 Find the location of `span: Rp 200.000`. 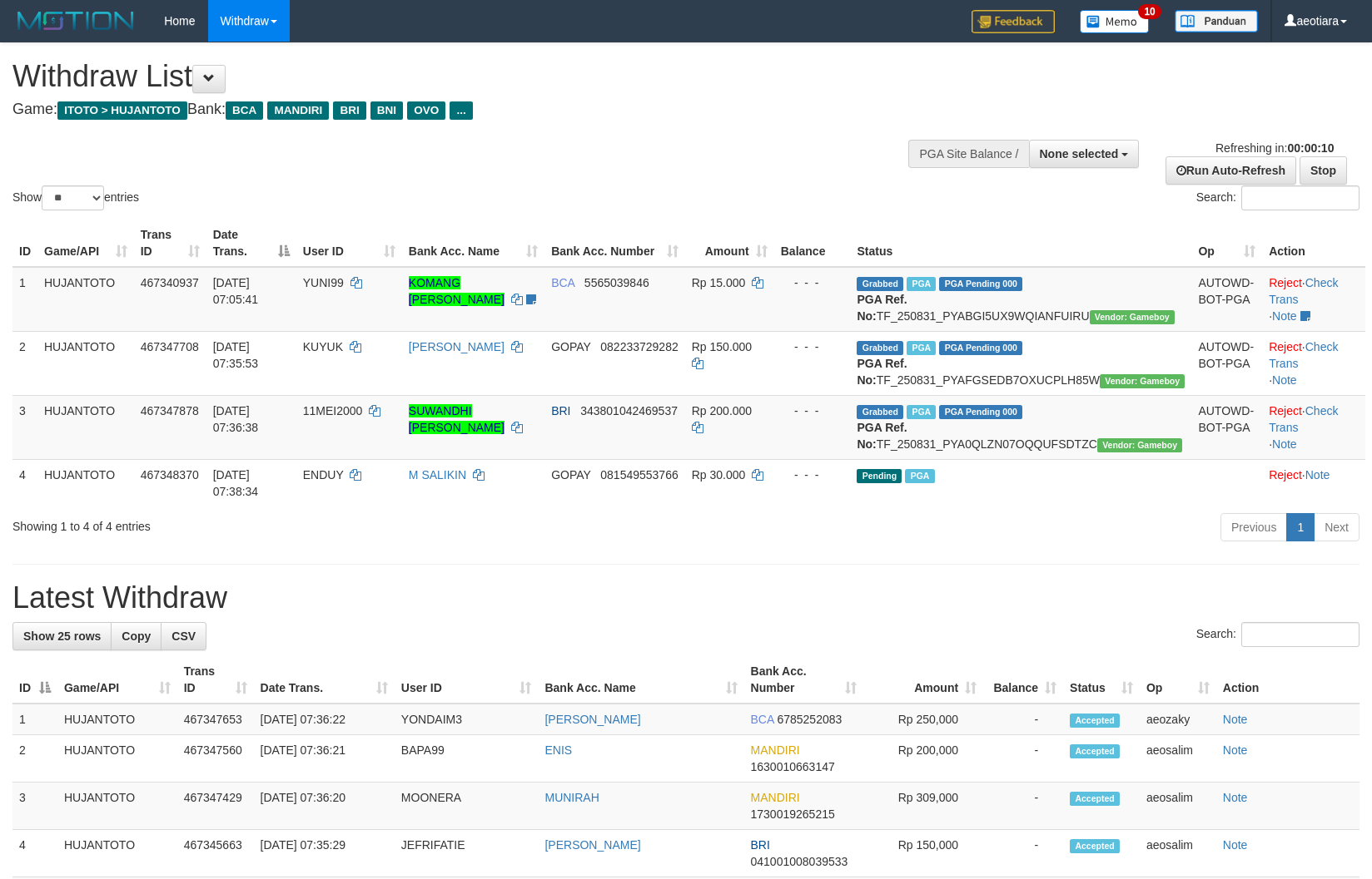

span: Rp 200.000 is located at coordinates (722, 411).